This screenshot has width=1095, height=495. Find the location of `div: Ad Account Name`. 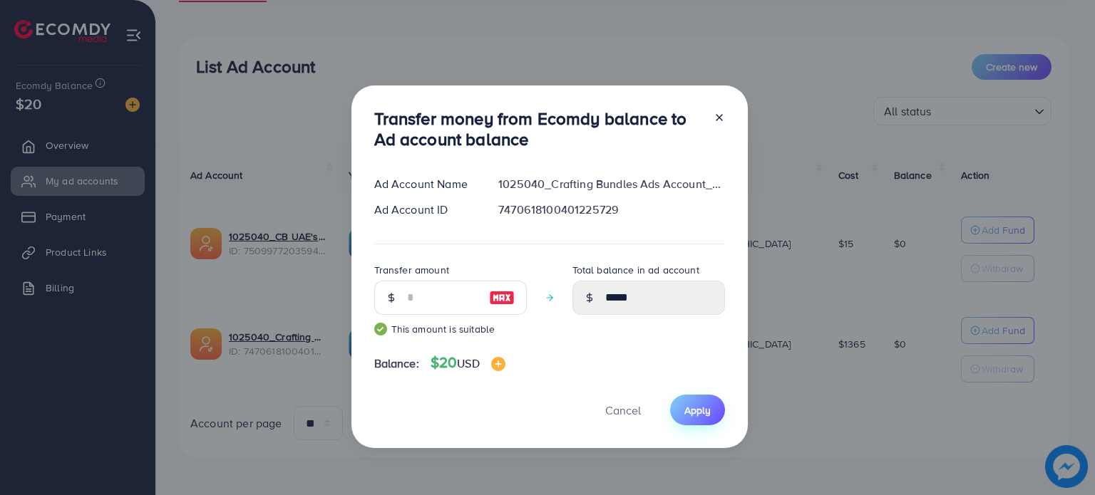

div: Ad Account Name is located at coordinates (425, 184).